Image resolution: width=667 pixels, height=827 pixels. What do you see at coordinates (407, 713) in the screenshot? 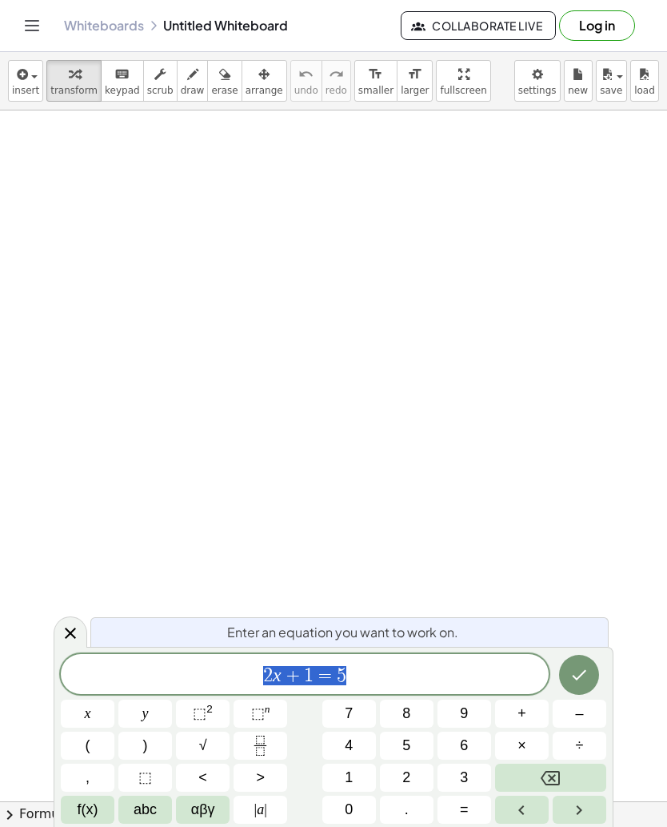
I see `button: 8` at bounding box center [407, 713].